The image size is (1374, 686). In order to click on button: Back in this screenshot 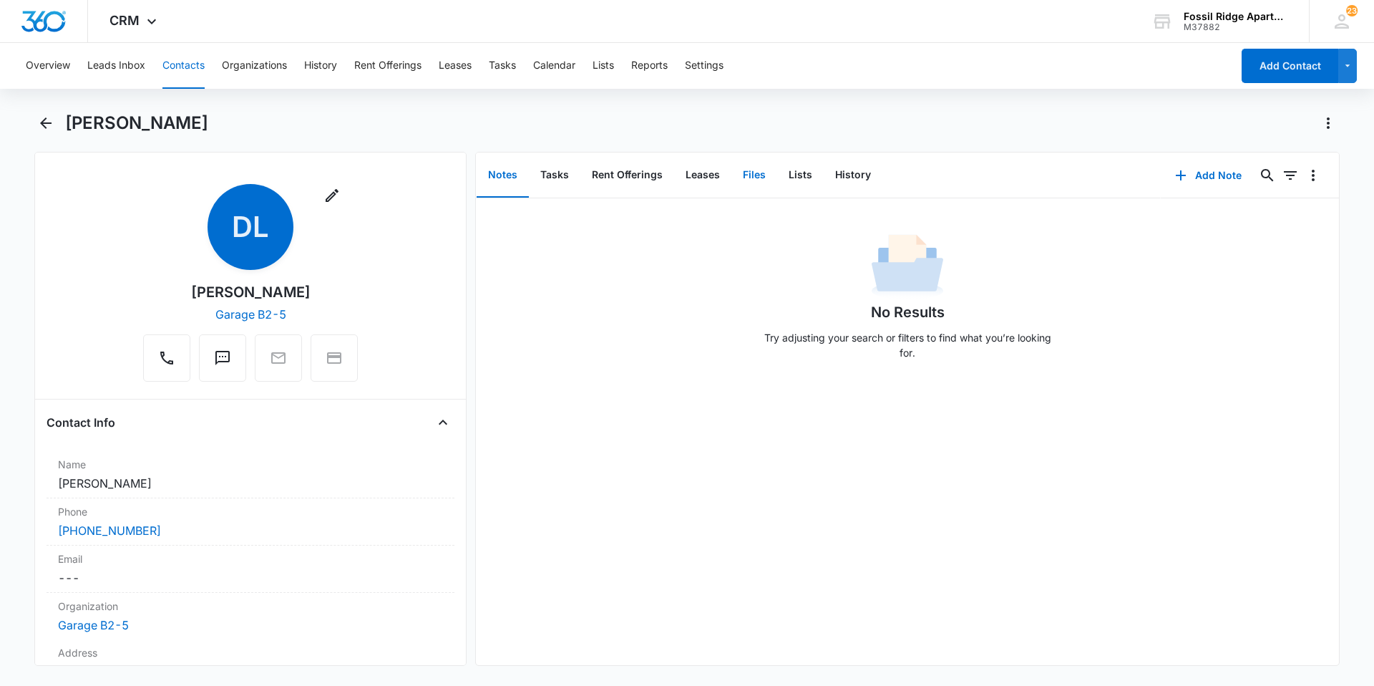, I will do `click(45, 123)`.